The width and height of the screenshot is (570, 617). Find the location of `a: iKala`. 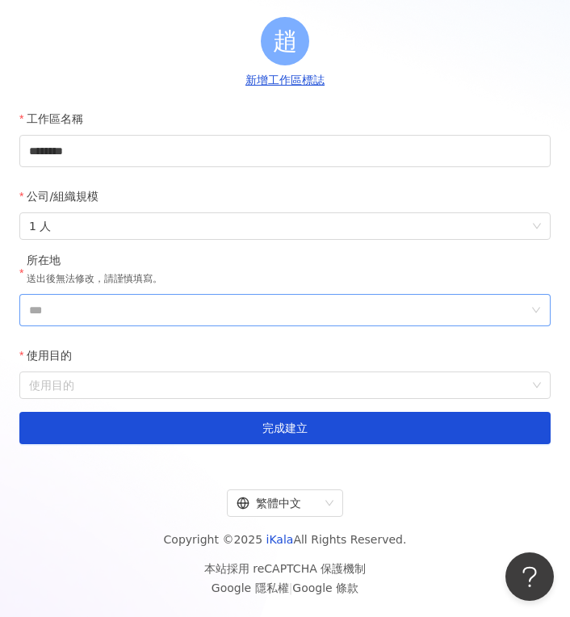

a: iKala is located at coordinates (280, 539).